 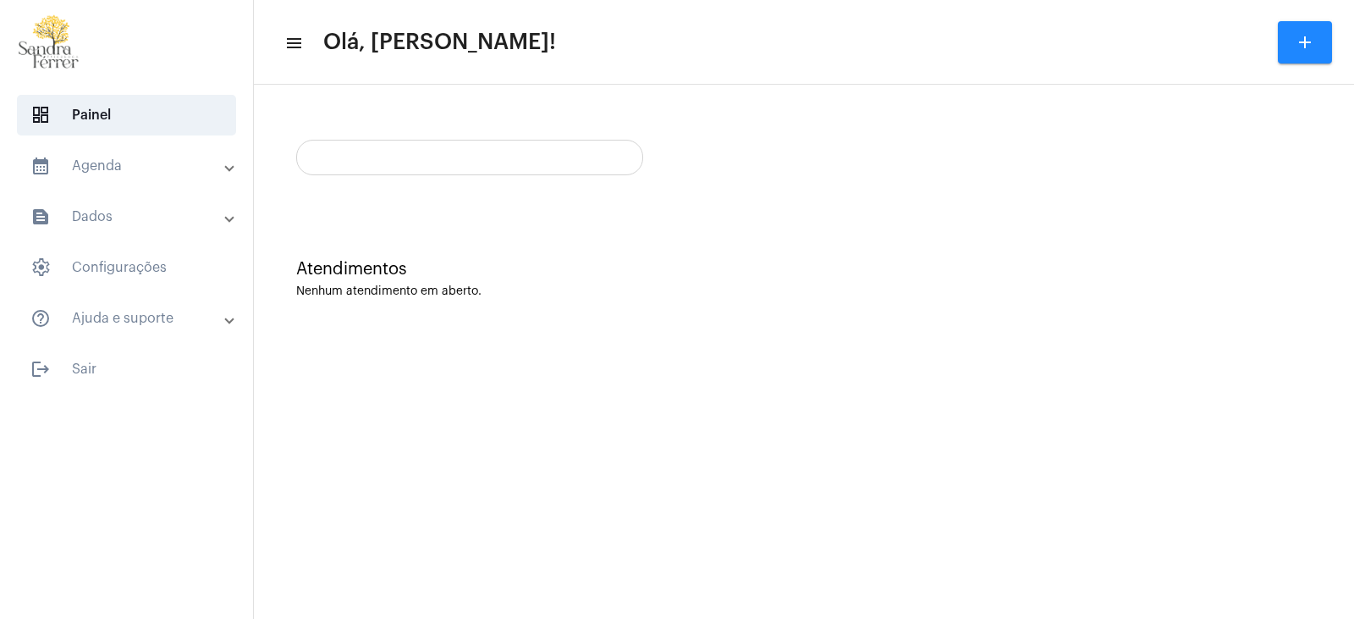 What do you see at coordinates (131, 318) in the screenshot?
I see `mat-expansion-panel-header: sidenav iconAjuda e suporte` at bounding box center [131, 318].